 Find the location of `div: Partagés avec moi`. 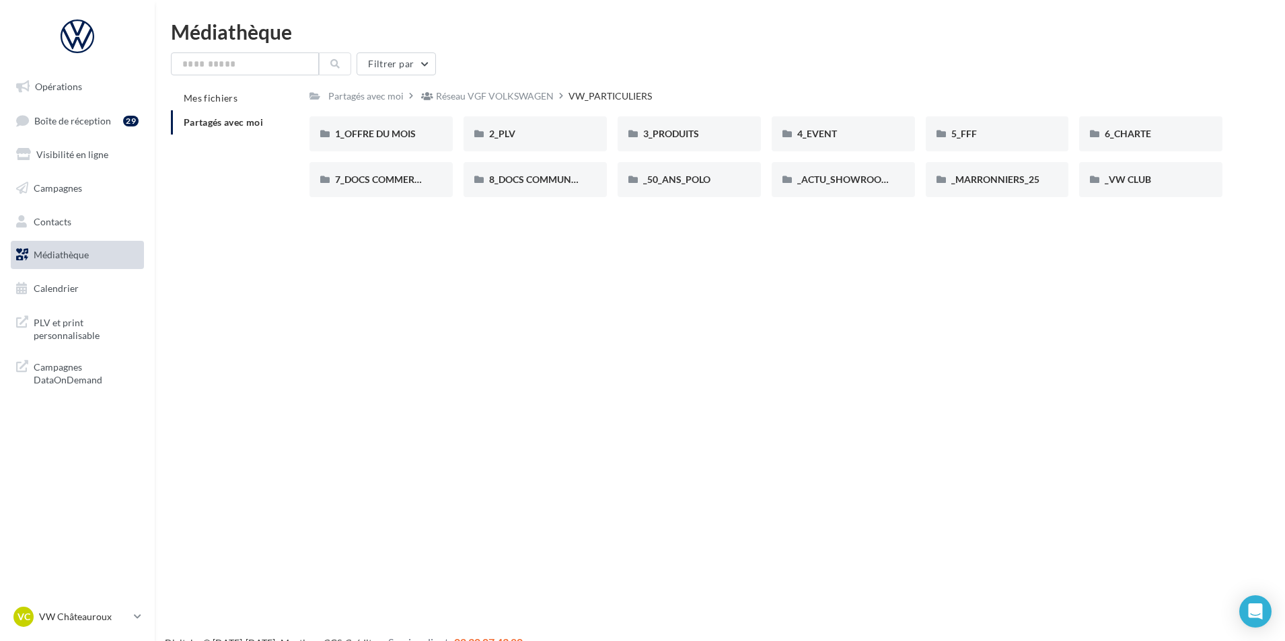

div: Partagés avec moi is located at coordinates (366, 96).